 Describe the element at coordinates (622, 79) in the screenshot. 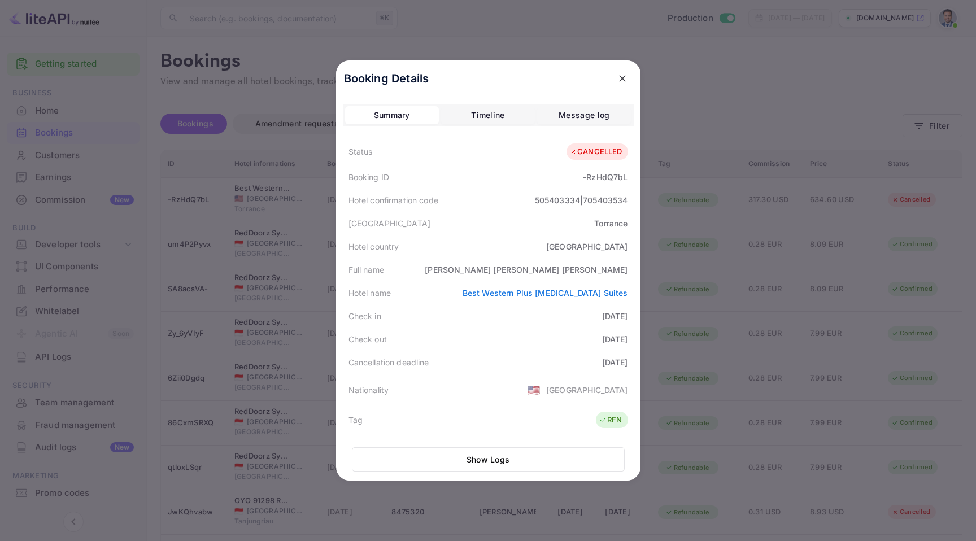

I see `button: close` at that location.